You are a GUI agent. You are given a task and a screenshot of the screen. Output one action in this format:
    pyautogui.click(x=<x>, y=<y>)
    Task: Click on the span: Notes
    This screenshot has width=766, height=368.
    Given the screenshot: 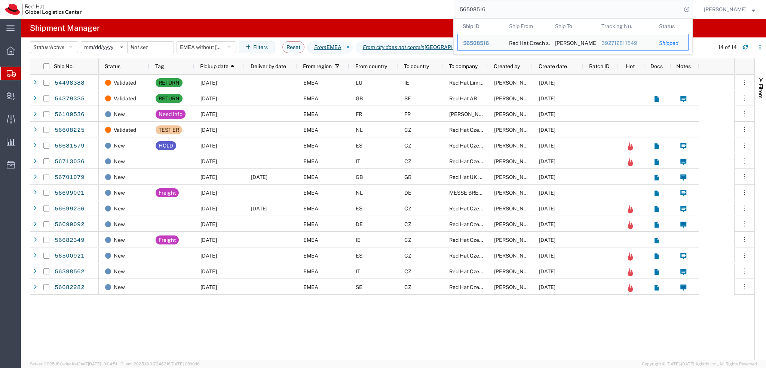 What is the action you would take?
    pyautogui.click(x=683, y=66)
    